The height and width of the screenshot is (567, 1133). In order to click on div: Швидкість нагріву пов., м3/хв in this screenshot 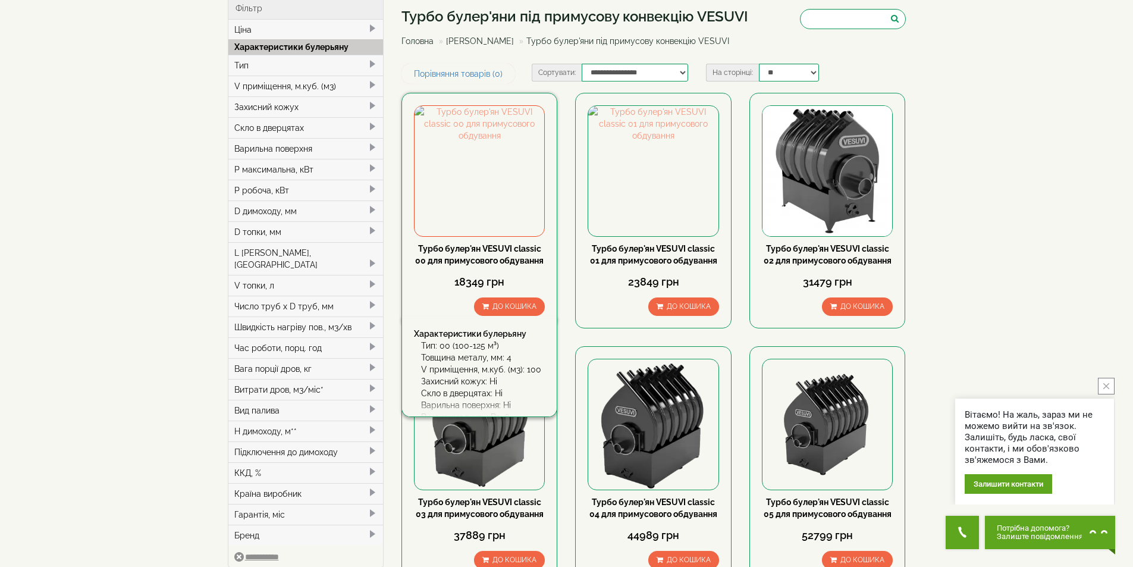, I will do `click(306, 326)`.